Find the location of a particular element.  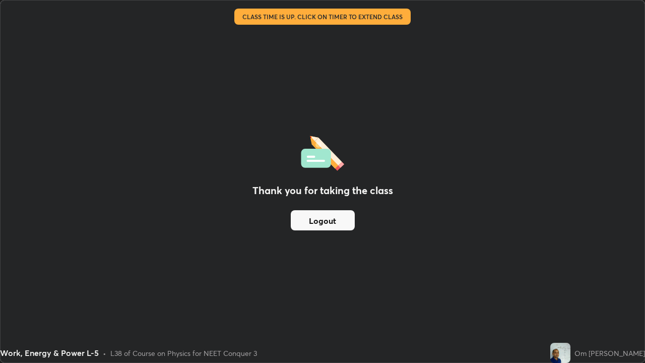

h2: Thank you for taking the class is located at coordinates (322, 190).